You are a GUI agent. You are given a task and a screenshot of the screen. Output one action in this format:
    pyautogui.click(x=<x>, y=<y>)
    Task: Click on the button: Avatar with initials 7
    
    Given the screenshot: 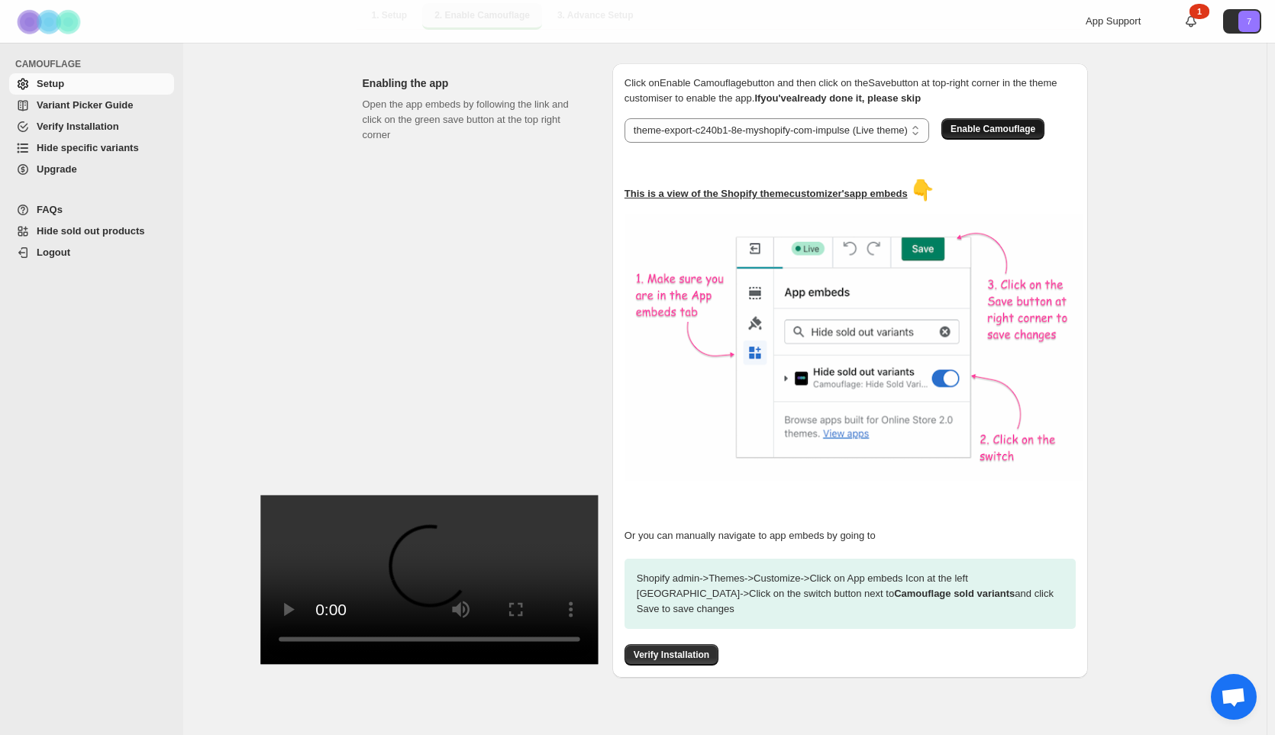 What is the action you would take?
    pyautogui.click(x=1242, y=21)
    